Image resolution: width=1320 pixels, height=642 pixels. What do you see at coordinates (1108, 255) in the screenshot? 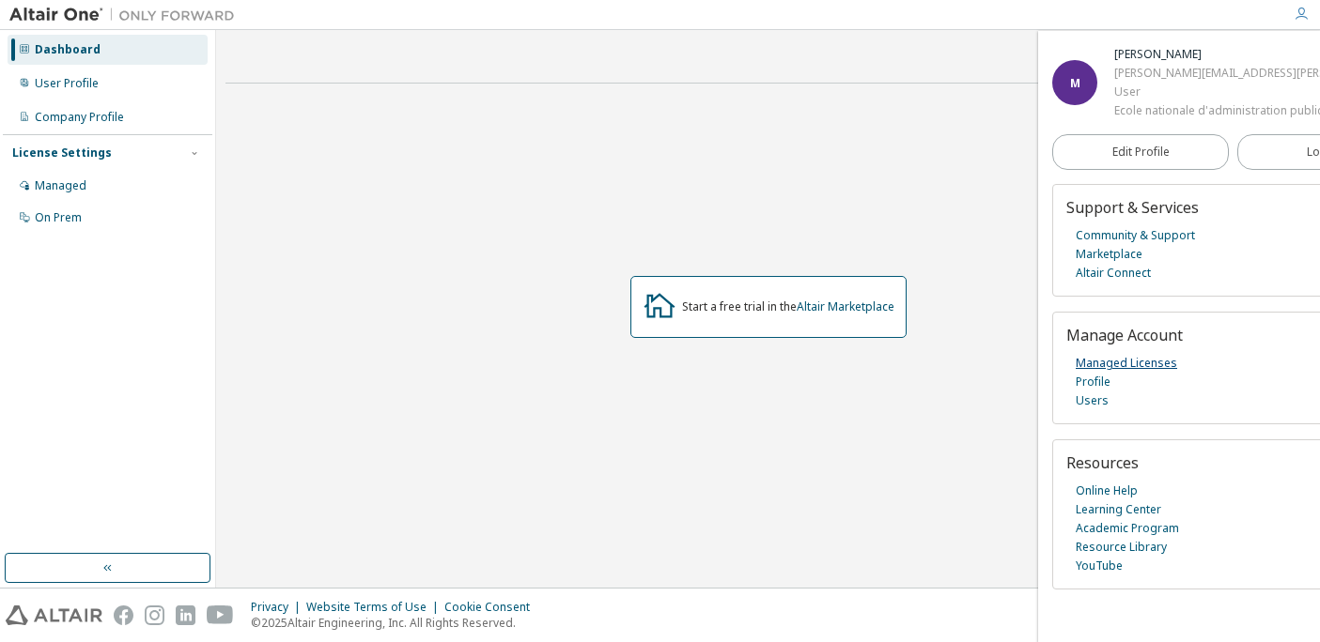
I see `a: Marketplace` at bounding box center [1108, 255].